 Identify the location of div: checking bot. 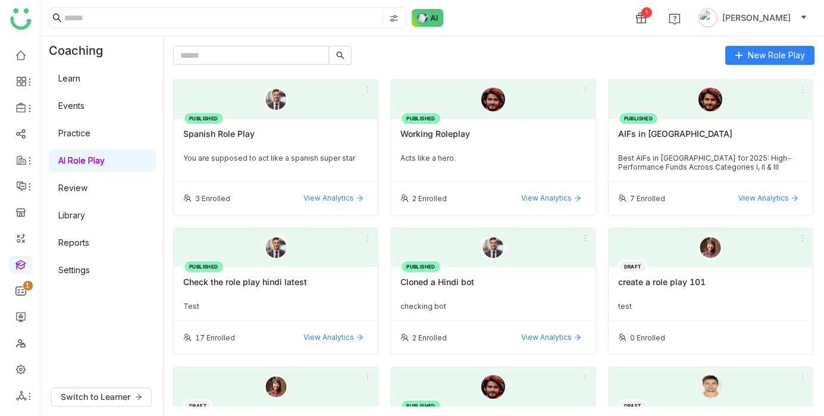
(493, 306).